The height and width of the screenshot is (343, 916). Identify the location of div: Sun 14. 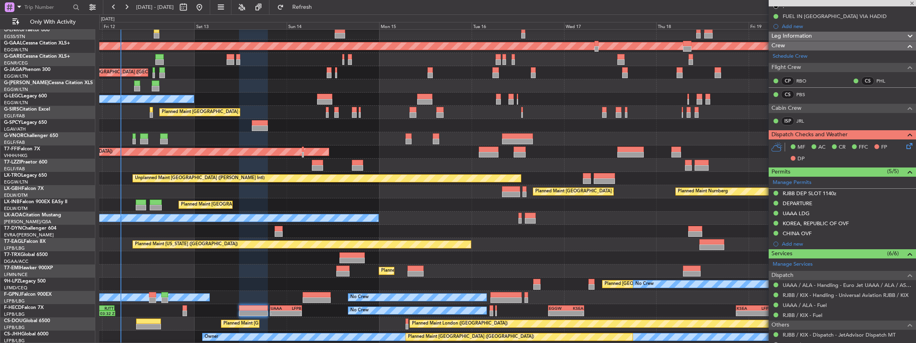
(333, 26).